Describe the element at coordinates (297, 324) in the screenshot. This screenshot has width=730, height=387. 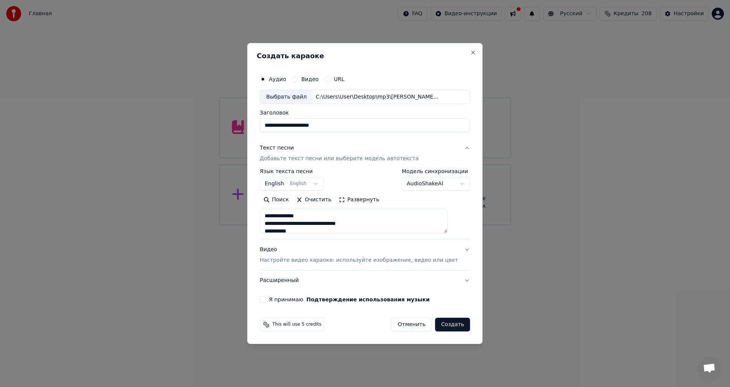
I see `span: This will use 5 credits` at that location.